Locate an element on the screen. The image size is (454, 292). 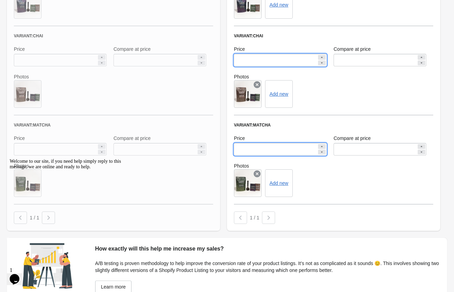
div: Welcome to our site, if you need help simply reply to this message, we are online and ready to help. is located at coordinates (65, 8).